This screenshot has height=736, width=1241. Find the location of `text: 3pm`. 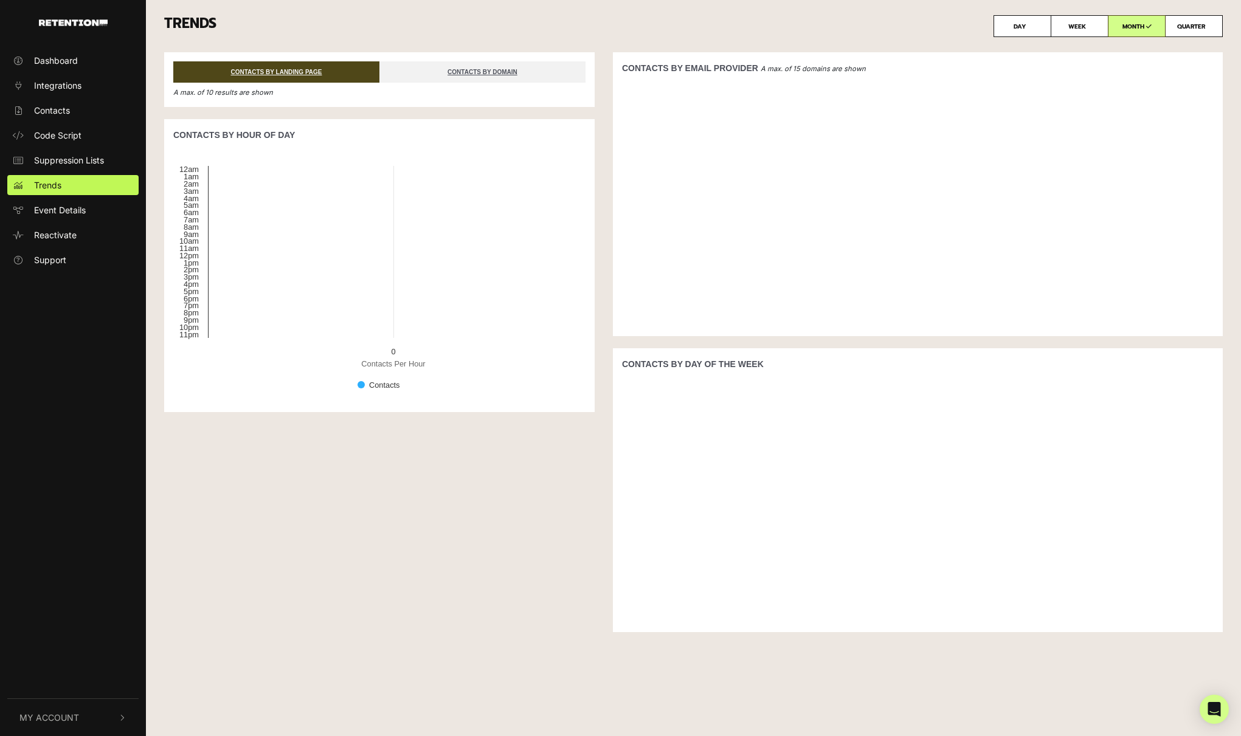

text: 3pm is located at coordinates (191, 277).